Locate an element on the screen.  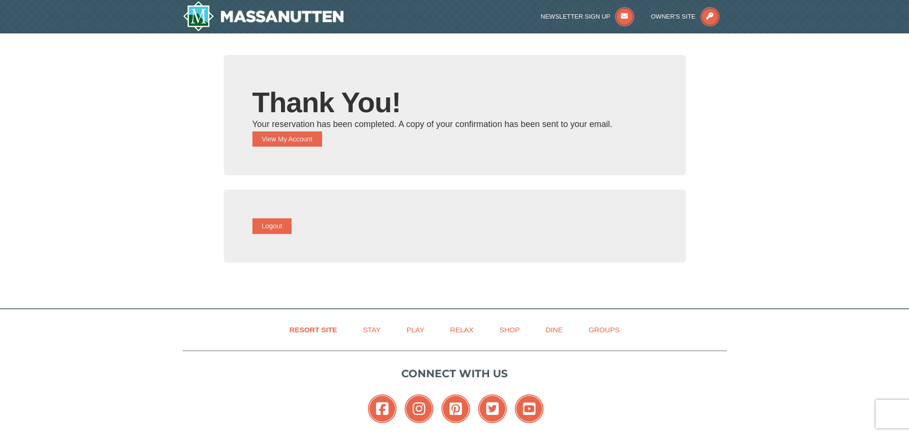
a: Stay is located at coordinates (372, 329).